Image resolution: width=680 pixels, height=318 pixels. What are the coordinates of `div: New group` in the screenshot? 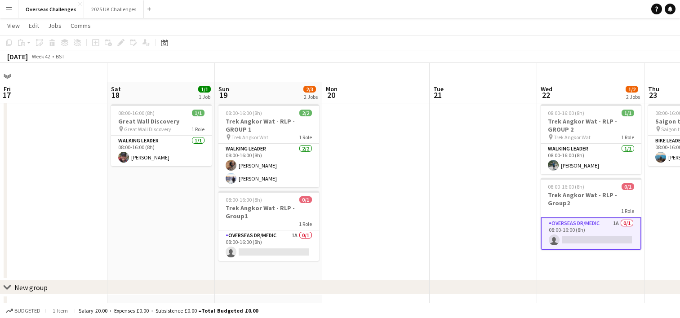 It's located at (31, 288).